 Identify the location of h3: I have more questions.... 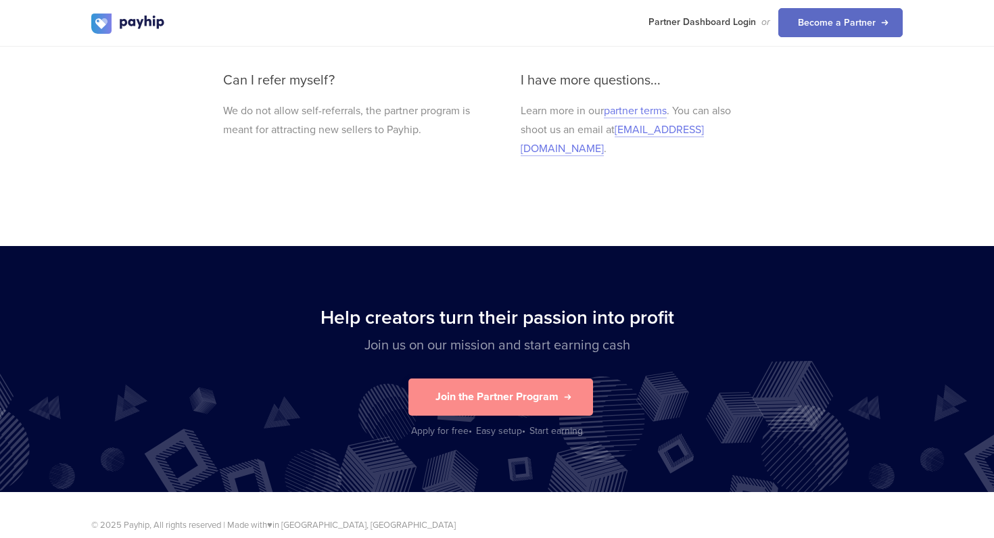
(640, 80).